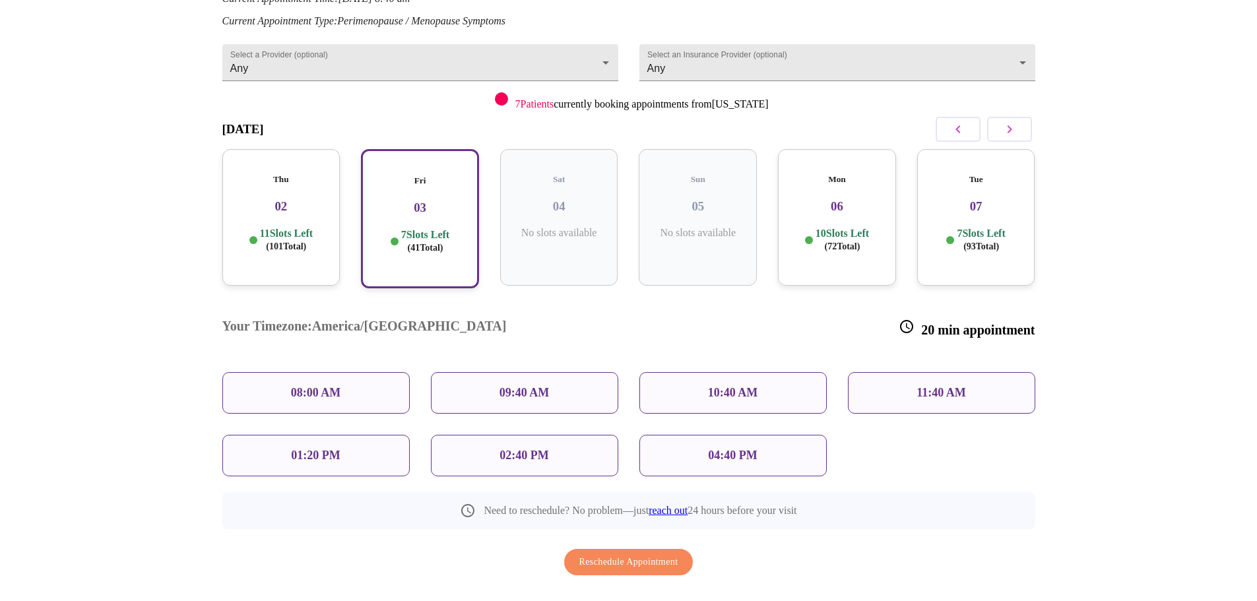  I want to click on span: Reschedule Appointment, so click(629, 562).